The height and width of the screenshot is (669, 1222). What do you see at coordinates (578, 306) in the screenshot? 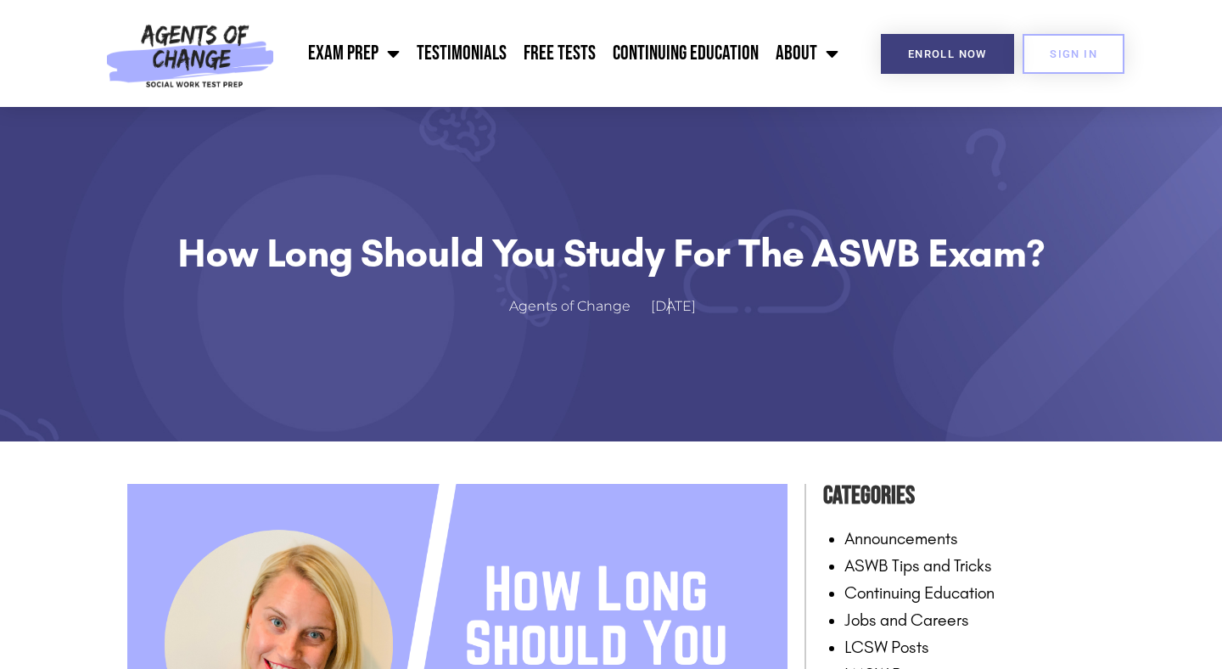
I see `a: Agents of Change` at bounding box center [578, 306].